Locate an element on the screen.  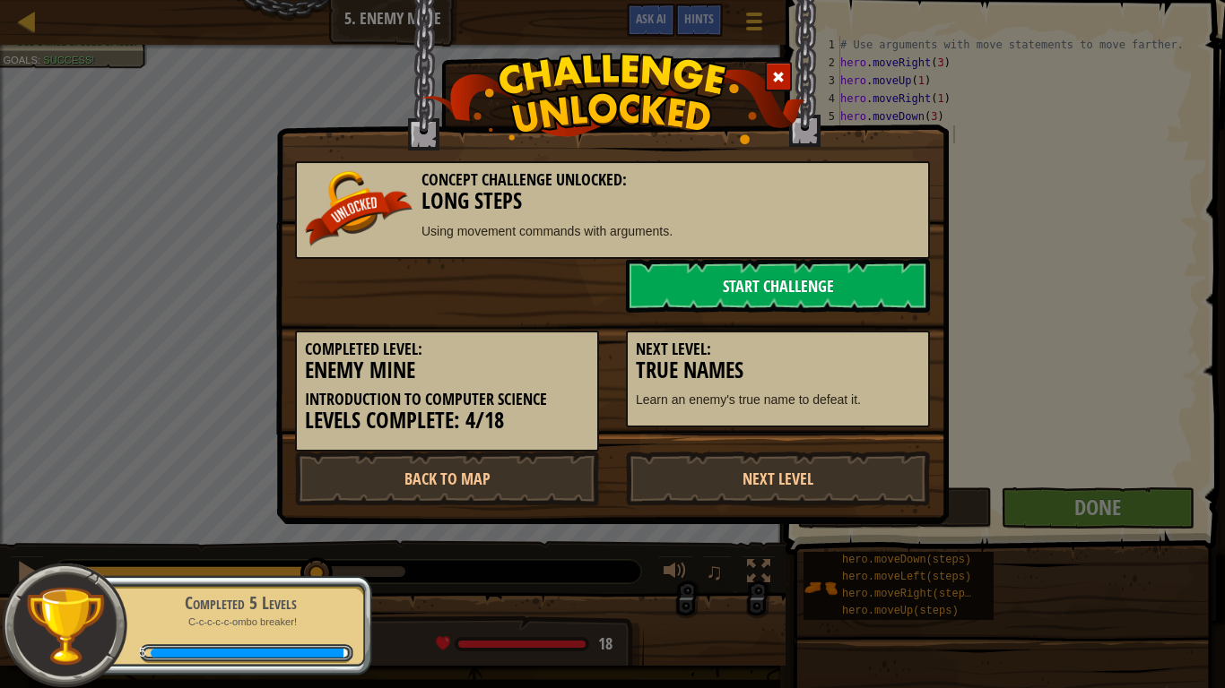
p: C-c-c-c-c-ombo breaker! is located at coordinates (240, 622).